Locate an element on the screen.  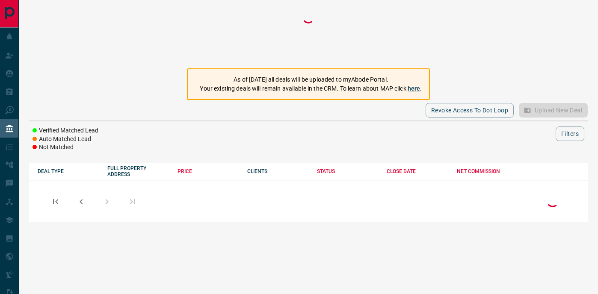
p: Your existing deals will remain available in the CRM. To learn about MAP click . is located at coordinates (311, 89).